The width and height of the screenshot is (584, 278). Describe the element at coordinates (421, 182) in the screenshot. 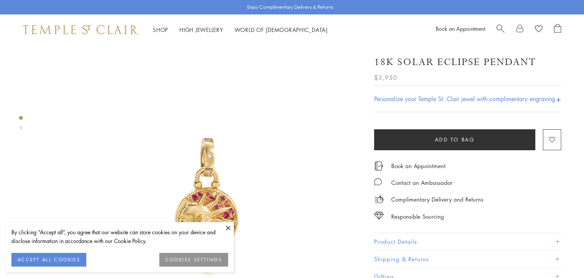

I see `div: Contact an Ambassador` at that location.